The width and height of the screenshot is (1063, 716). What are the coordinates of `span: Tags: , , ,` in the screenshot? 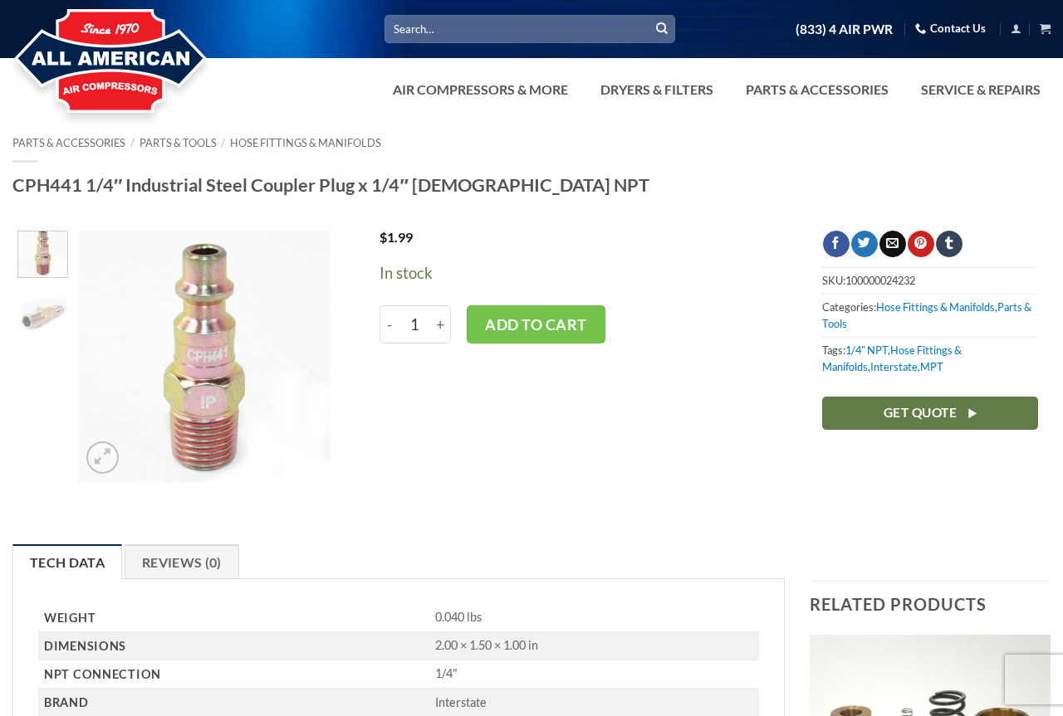 It's located at (930, 359).